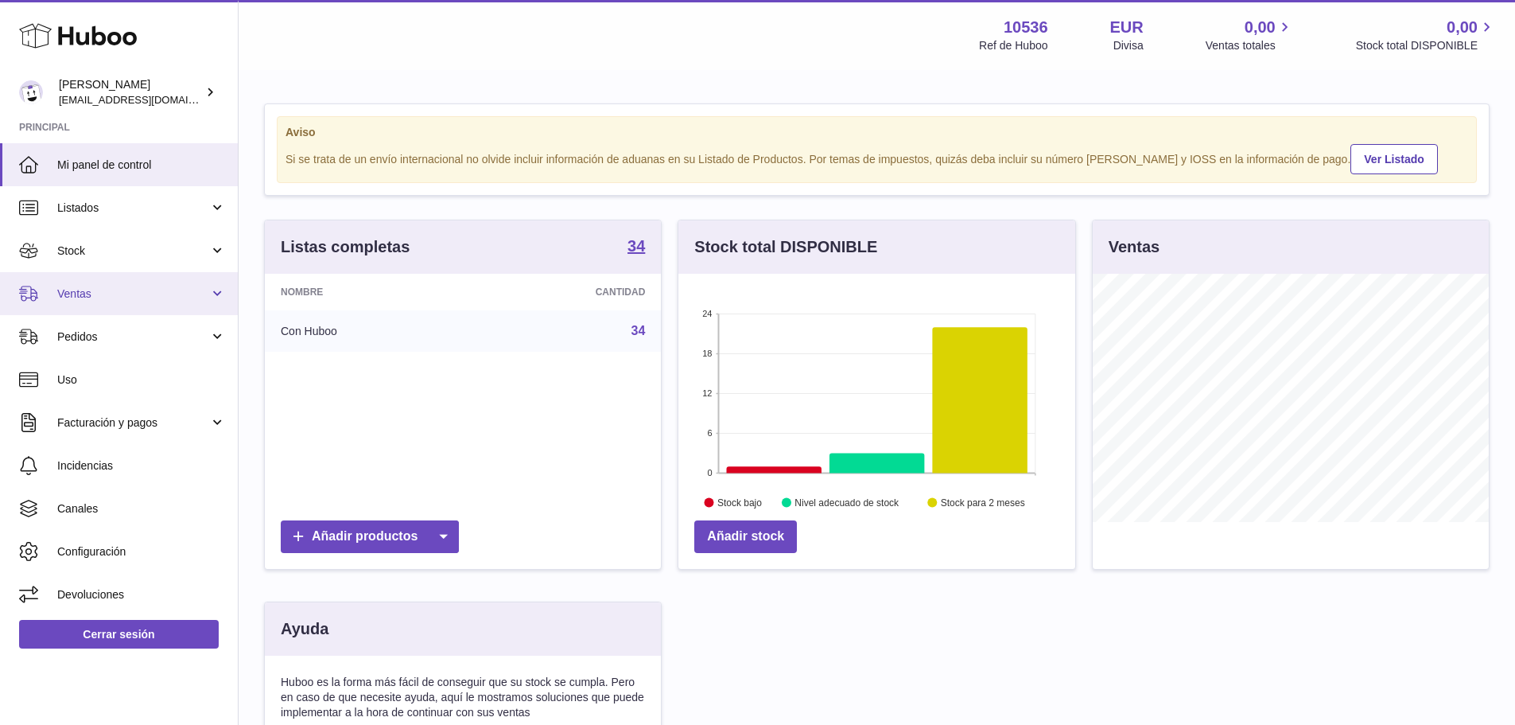 Image resolution: width=1515 pixels, height=725 pixels. What do you see at coordinates (1394, 159) in the screenshot?
I see `a: Ver Listado` at bounding box center [1394, 159].